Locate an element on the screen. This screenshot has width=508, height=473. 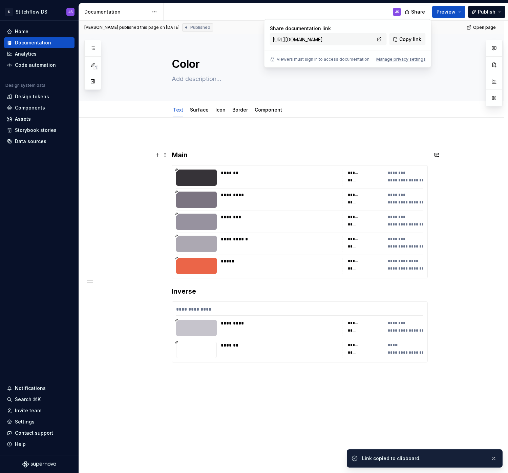
div: Design tokens is located at coordinates (32, 97).